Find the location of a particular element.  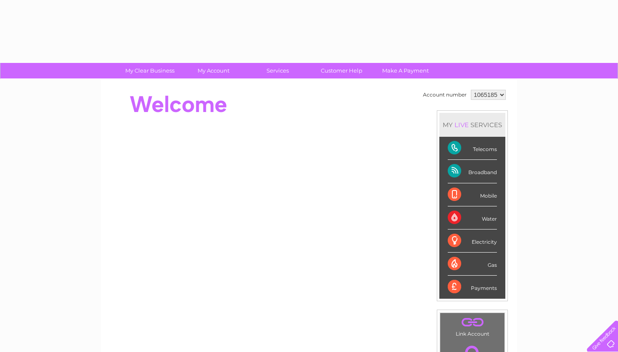

div: Mobile is located at coordinates (472, 195).